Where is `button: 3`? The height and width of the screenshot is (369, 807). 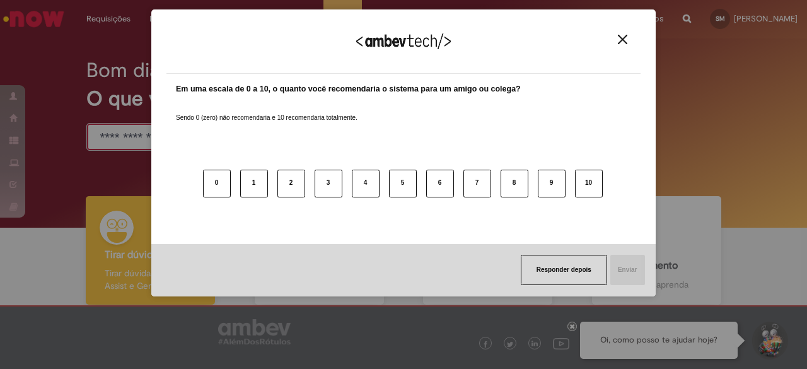 button: 3 is located at coordinates (329, 184).